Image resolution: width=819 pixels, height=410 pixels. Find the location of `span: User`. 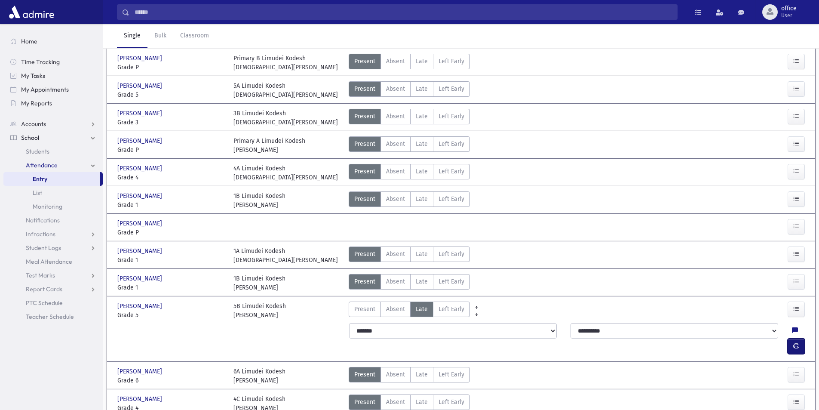

span: User is located at coordinates (789, 15).